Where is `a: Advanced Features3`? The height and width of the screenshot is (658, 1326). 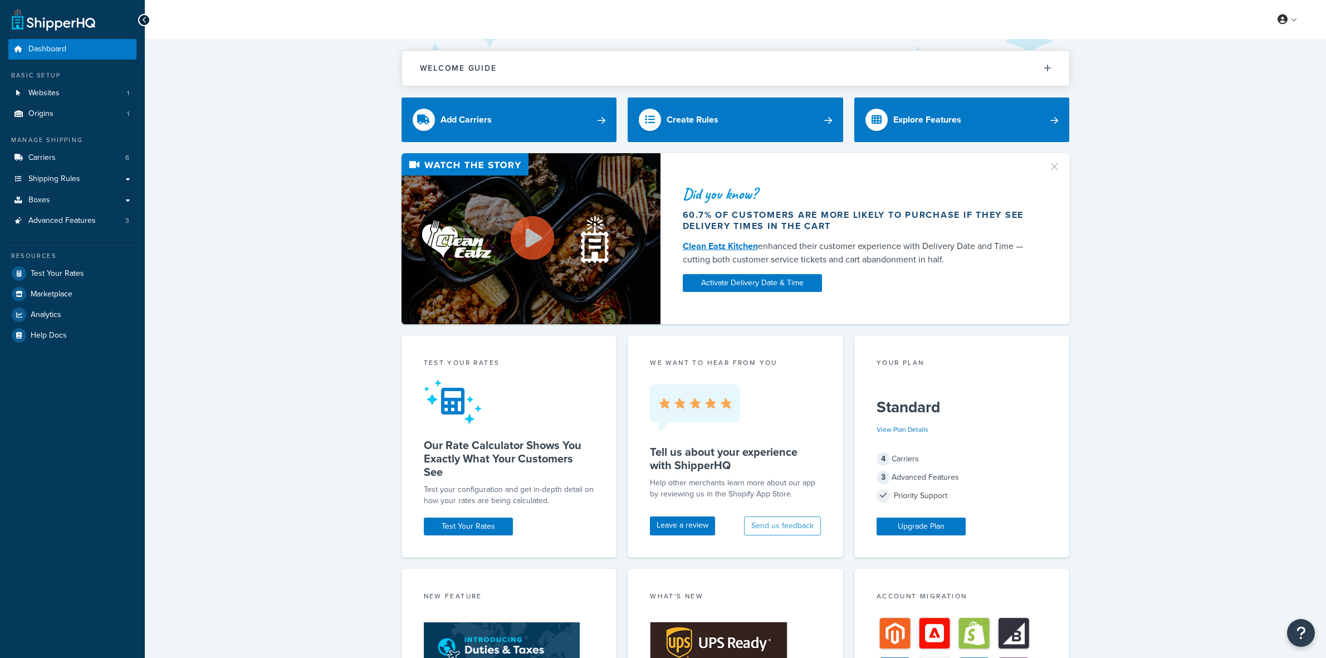 a: Advanced Features3 is located at coordinates (72, 221).